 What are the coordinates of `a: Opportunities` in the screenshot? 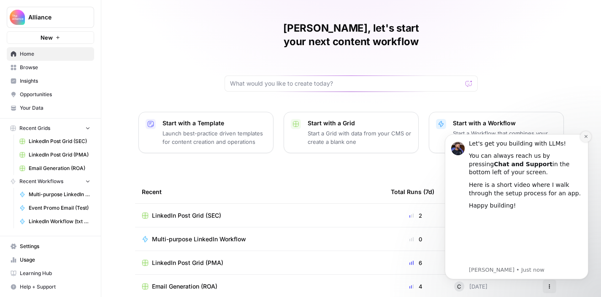 It's located at (50, 94).